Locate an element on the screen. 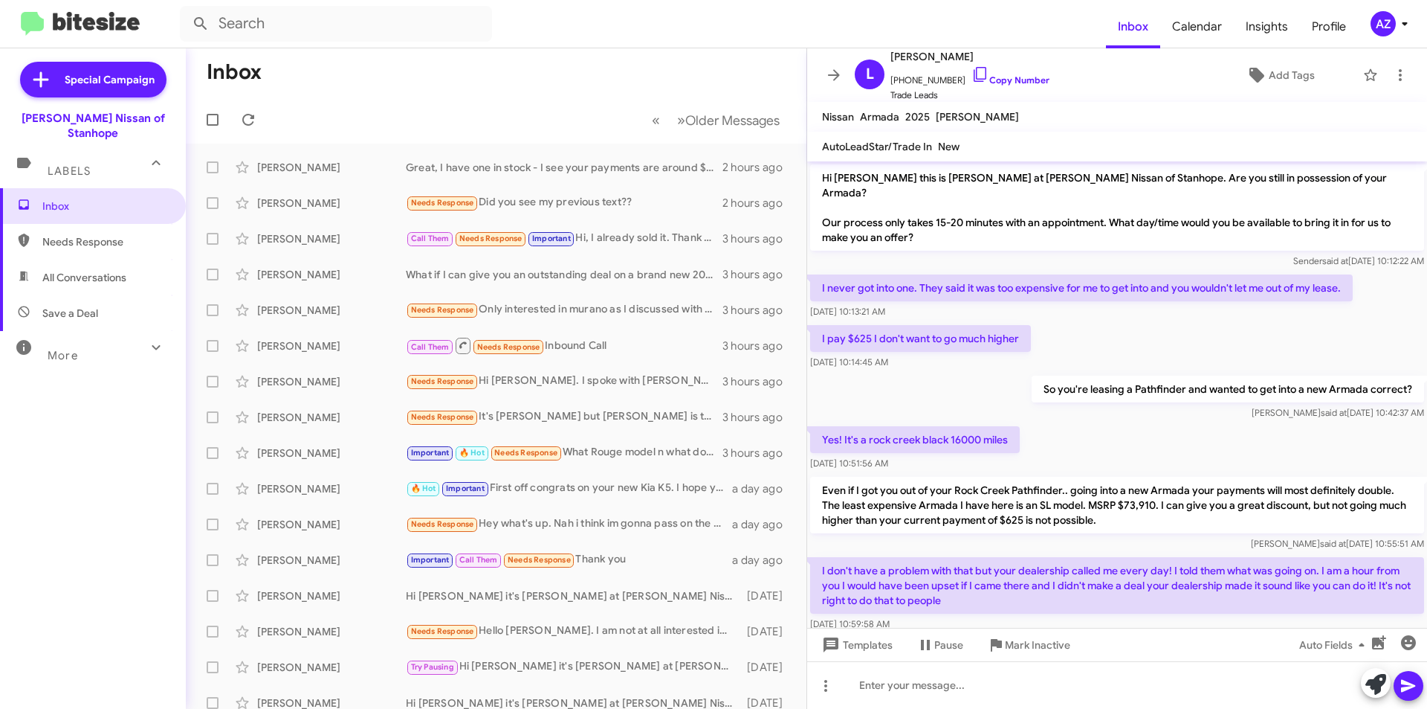 The width and height of the screenshot is (1427, 709). a: Calendar is located at coordinates (1197, 27).